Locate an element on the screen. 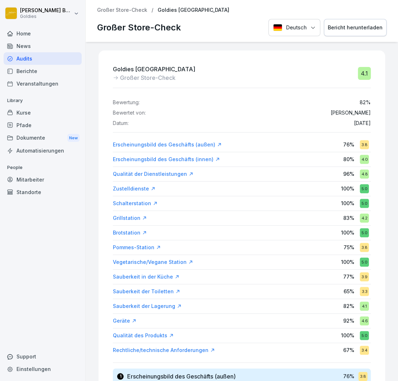 The height and width of the screenshot is (381, 398). div: 4.2 is located at coordinates (364, 218).